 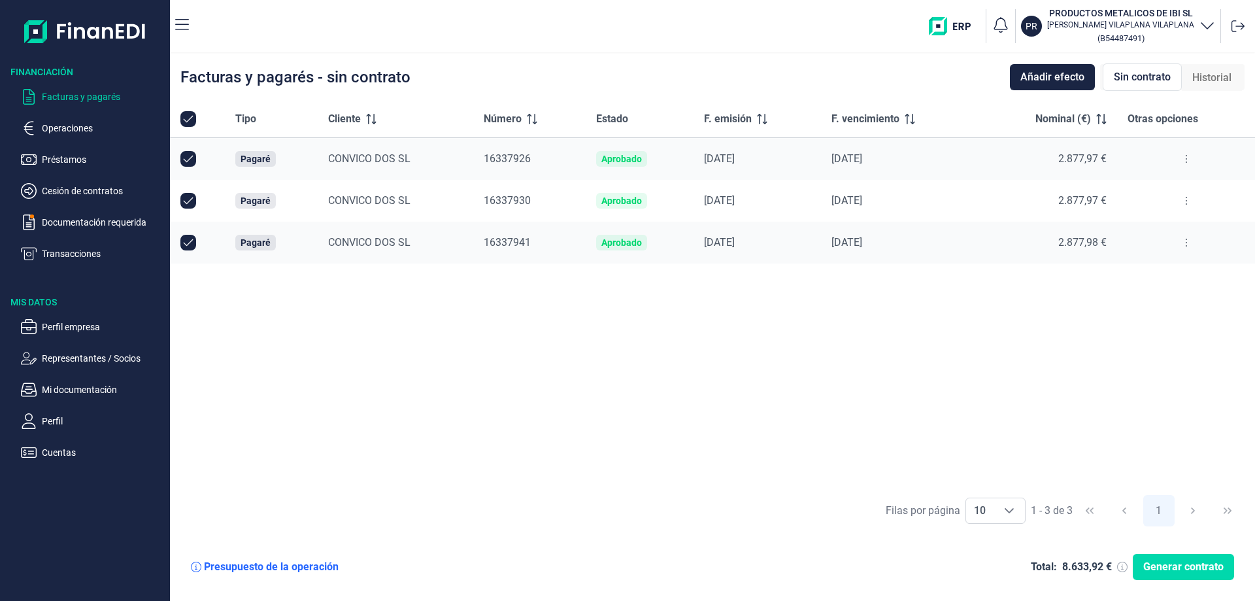 What do you see at coordinates (954, 26) in the screenshot?
I see `img: erp` at bounding box center [954, 26].